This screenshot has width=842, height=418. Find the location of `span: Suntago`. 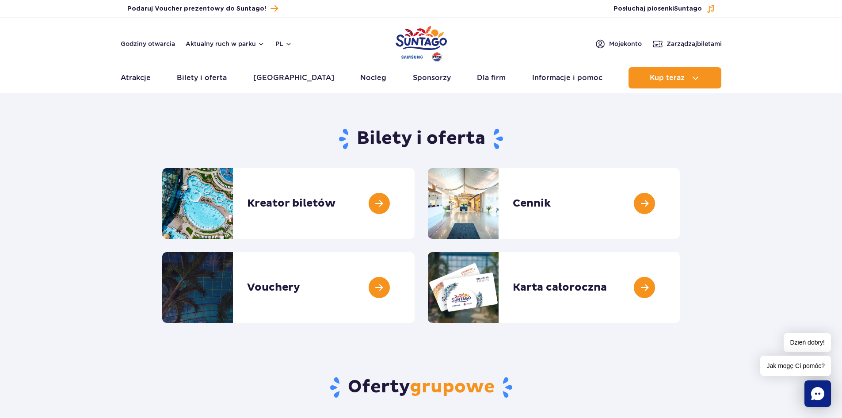

span: Suntago is located at coordinates (688, 9).